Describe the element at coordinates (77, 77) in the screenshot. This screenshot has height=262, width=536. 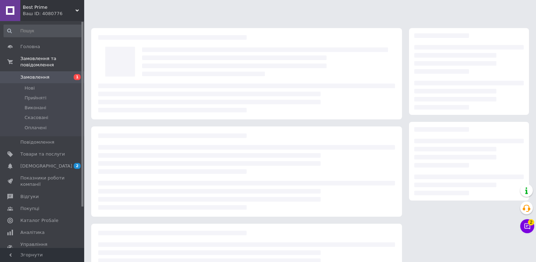
I see `span: 1` at that location.